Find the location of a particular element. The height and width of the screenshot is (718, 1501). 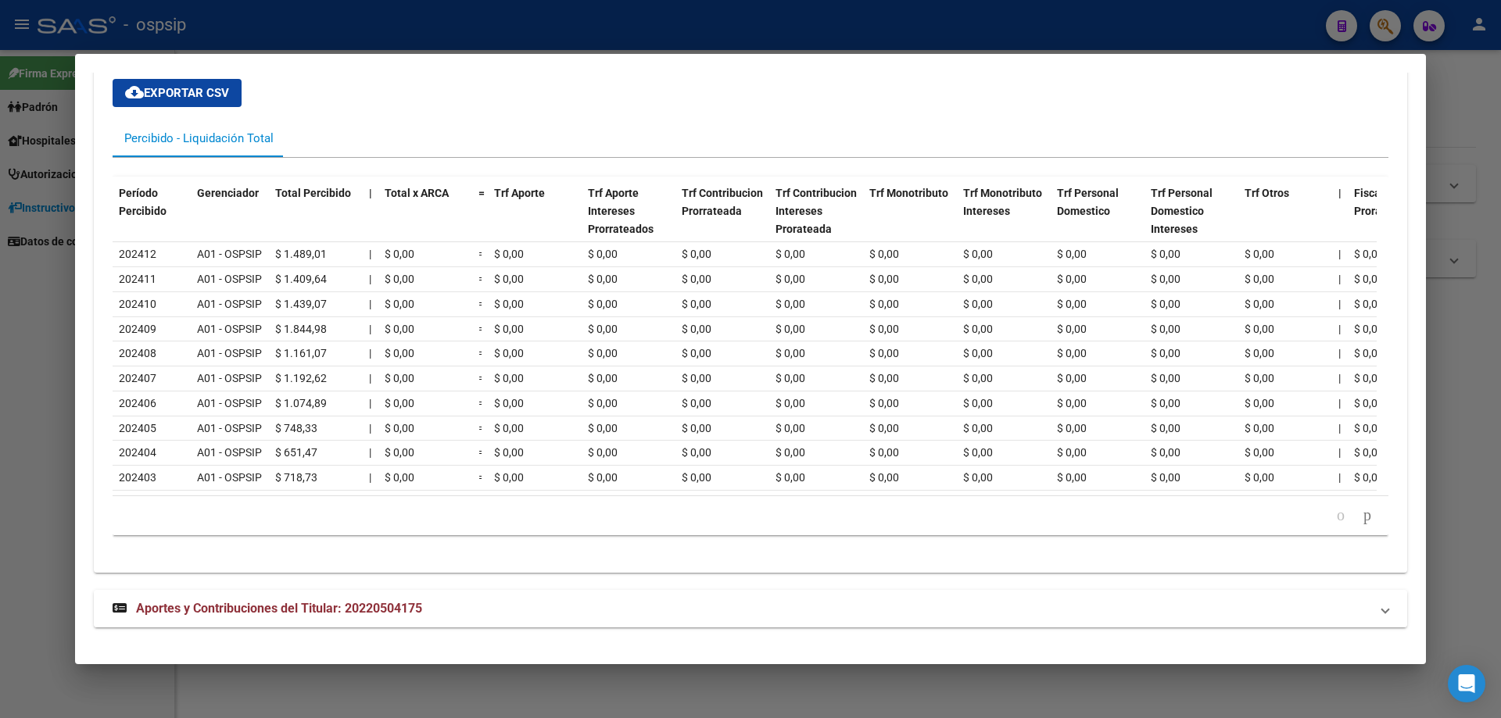

div: Percibido - Liquidación Total is located at coordinates (199, 138).